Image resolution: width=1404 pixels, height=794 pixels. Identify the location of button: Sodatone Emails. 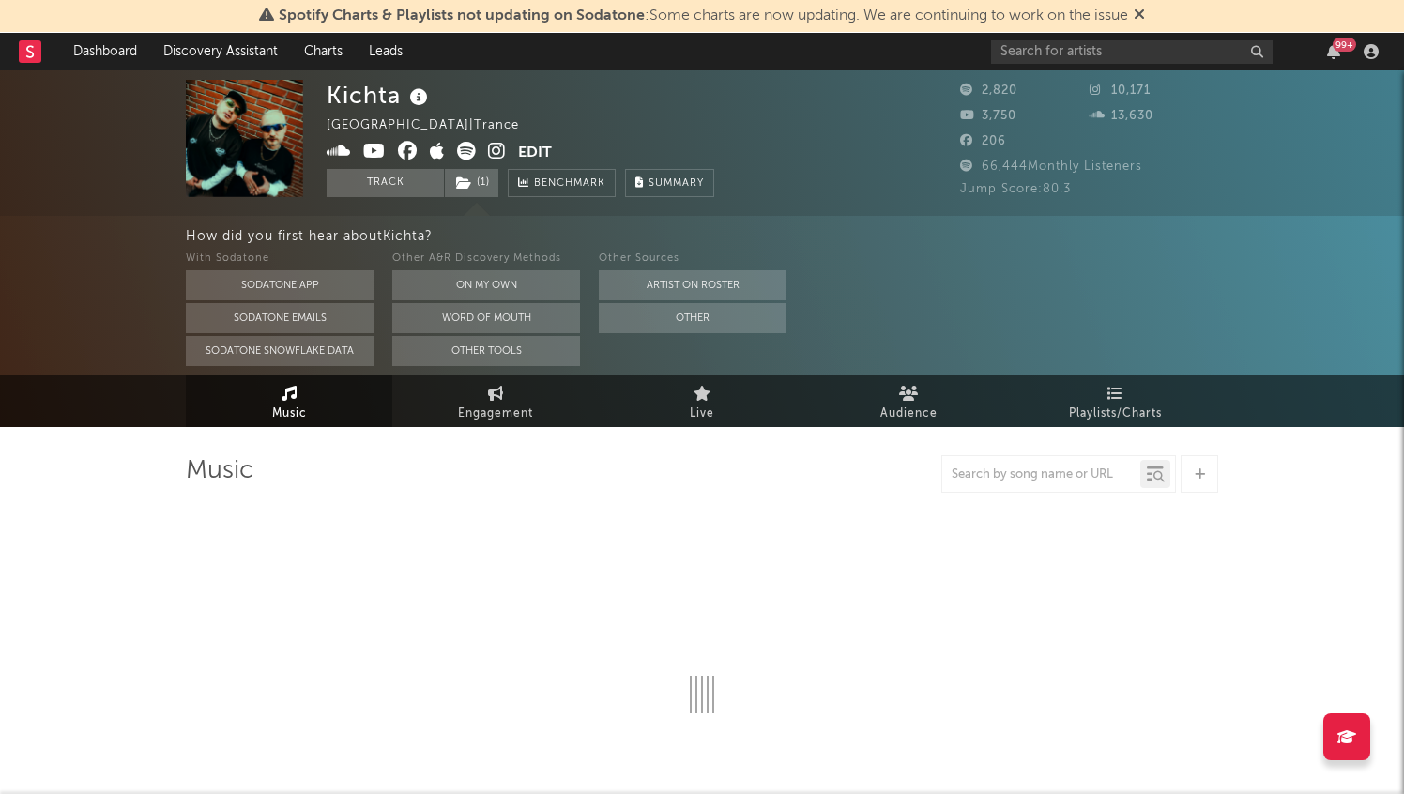
(280, 318).